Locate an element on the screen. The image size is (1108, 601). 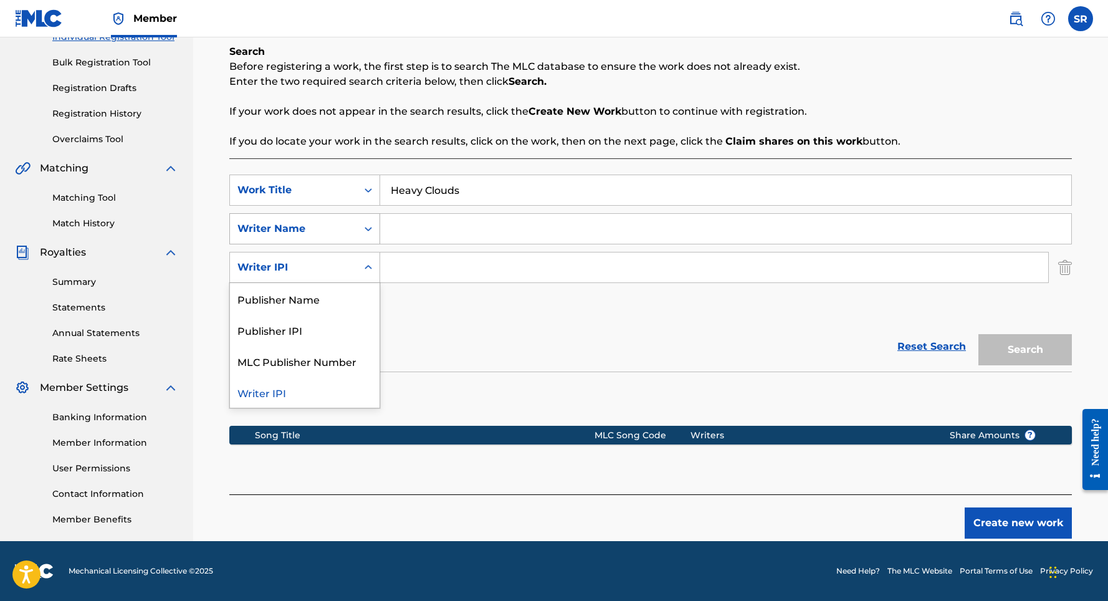
div: MLC Song Code is located at coordinates (643, 435).